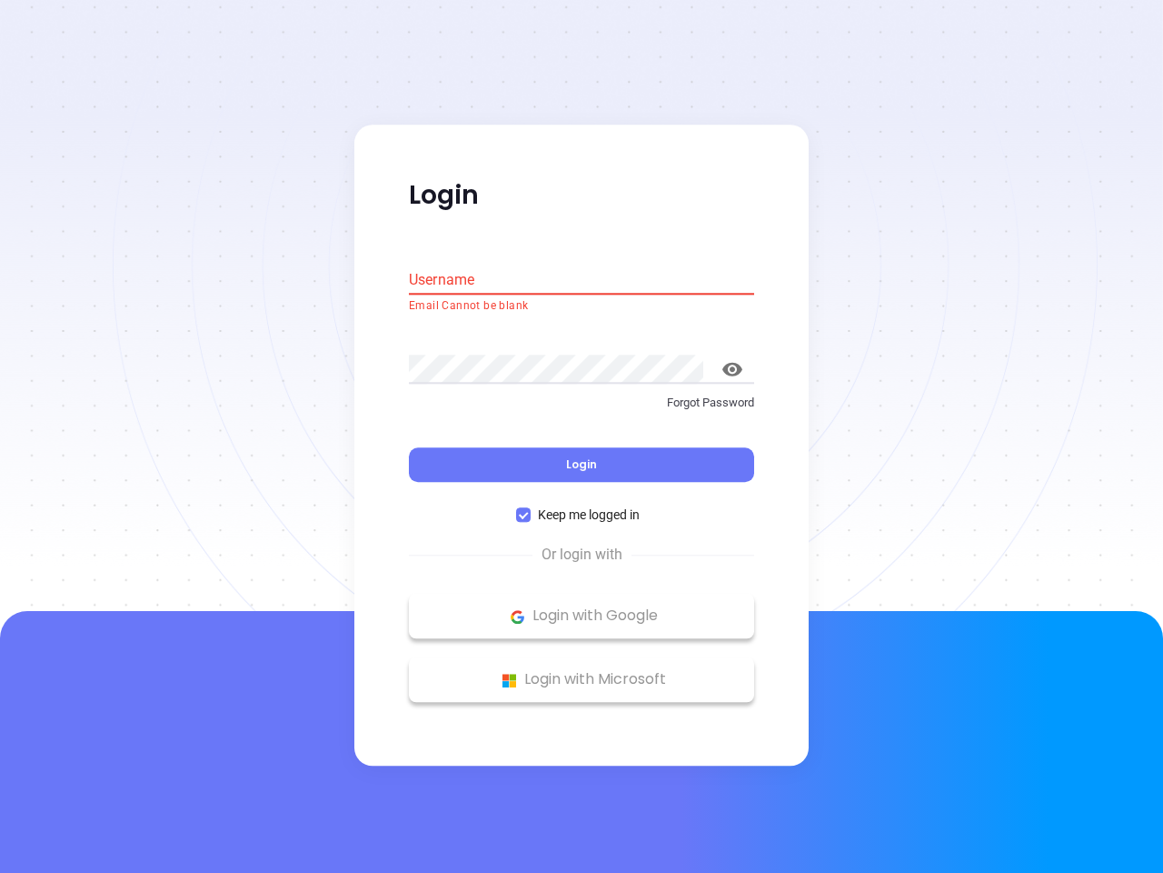 Image resolution: width=1163 pixels, height=873 pixels. I want to click on p: Login, so click(582, 195).